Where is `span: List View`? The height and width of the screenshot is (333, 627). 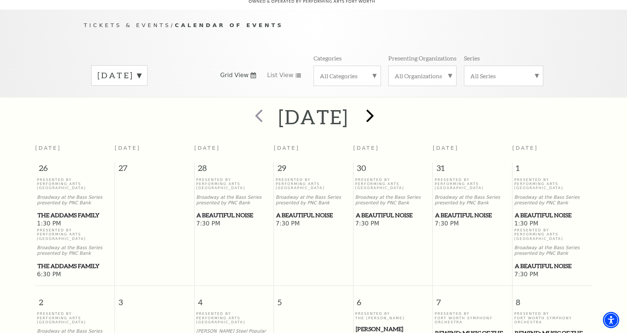 span: List View is located at coordinates (280, 75).